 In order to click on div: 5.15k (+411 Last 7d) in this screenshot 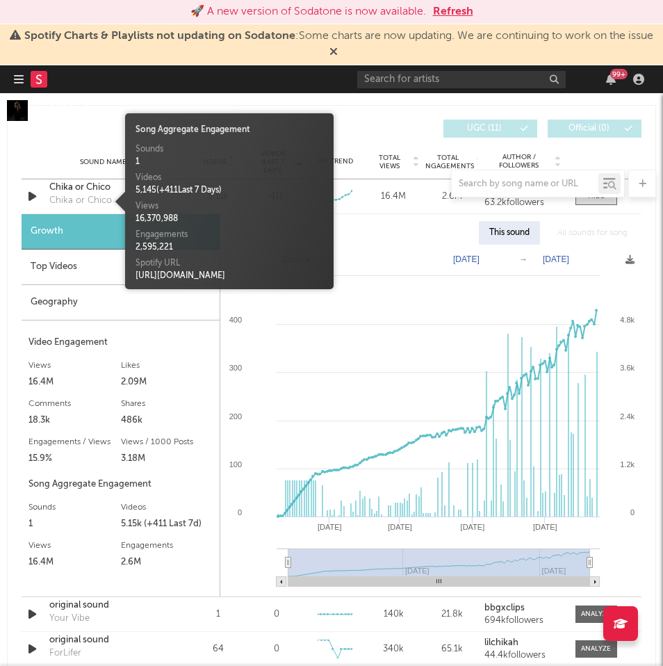, I will do `click(167, 524)`.